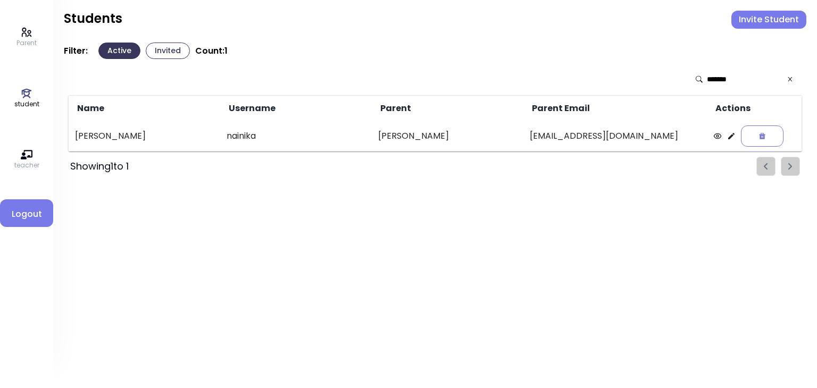 This screenshot has width=817, height=388. I want to click on p: Filter:, so click(75, 51).